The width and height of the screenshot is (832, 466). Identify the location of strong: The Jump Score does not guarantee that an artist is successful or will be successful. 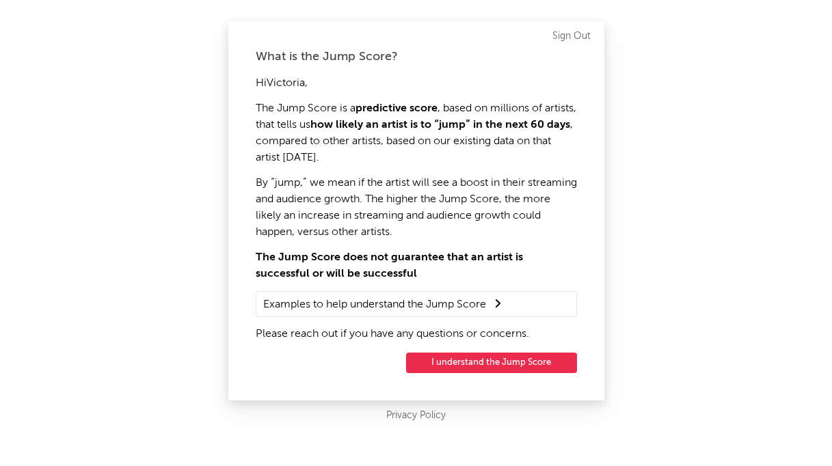
(389, 266).